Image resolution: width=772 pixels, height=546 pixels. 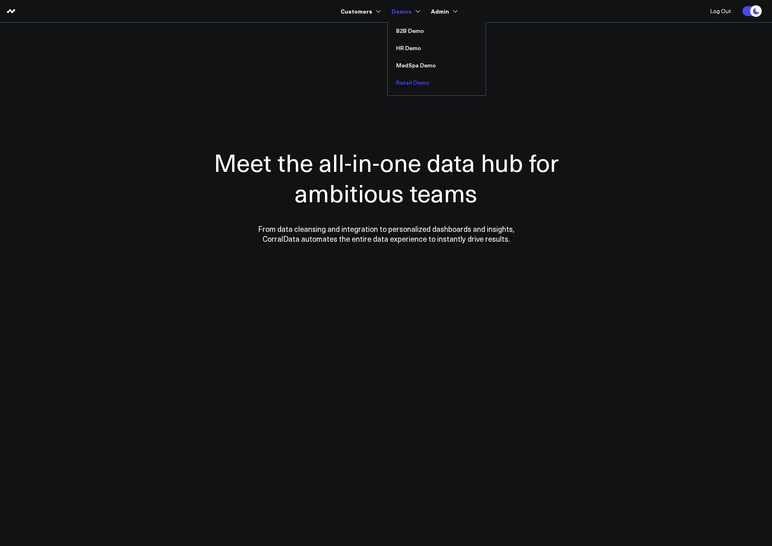 I want to click on a: Customers, so click(x=360, y=11).